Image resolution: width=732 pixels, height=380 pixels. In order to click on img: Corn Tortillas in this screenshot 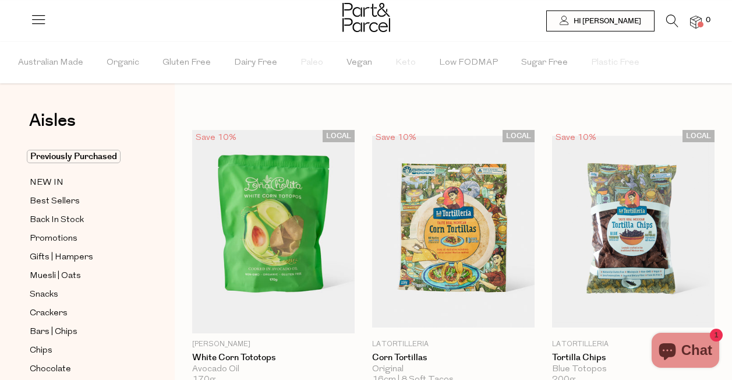, I will do `click(453, 231)`.